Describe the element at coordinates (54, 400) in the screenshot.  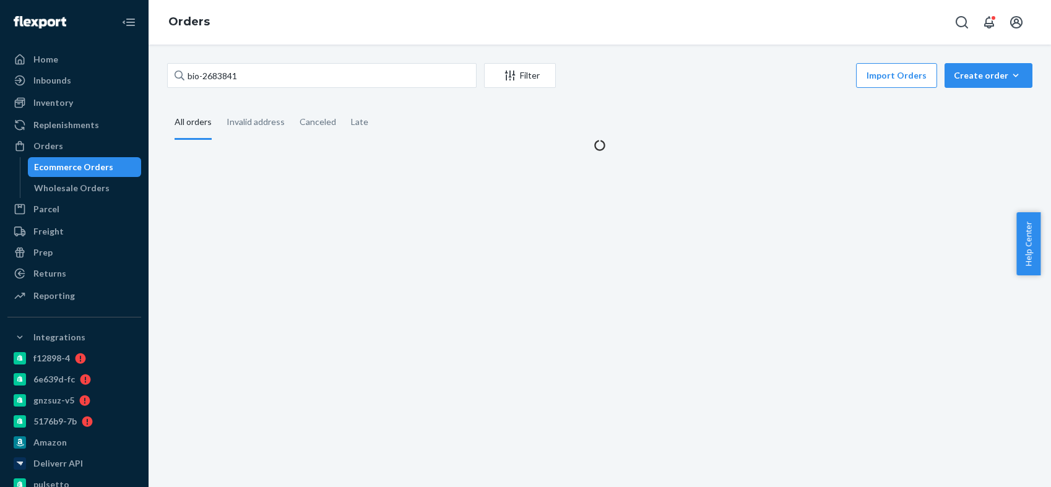
I see `div: gnzsuz-v5` at that location.